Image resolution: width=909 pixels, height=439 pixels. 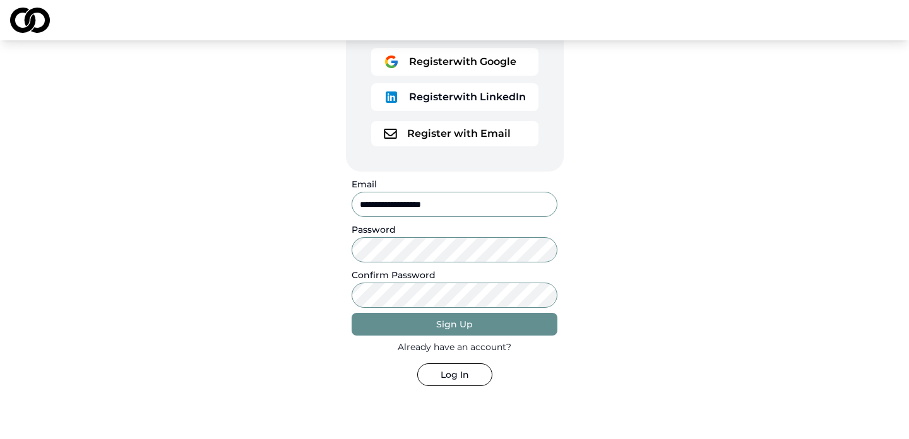 What do you see at coordinates (364, 184) in the screenshot?
I see `label: Email` at bounding box center [364, 184].